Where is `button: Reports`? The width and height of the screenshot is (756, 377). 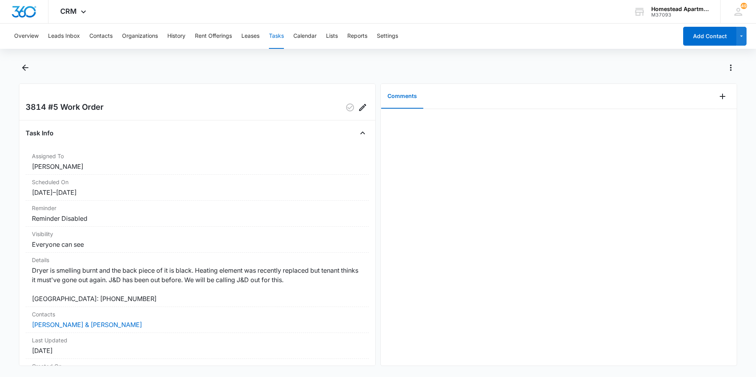
button: Reports is located at coordinates (357, 36).